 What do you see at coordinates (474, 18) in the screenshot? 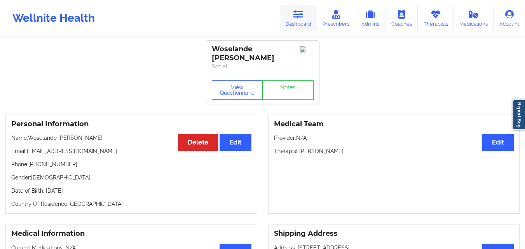
I see `a: Medications` at bounding box center [474, 18].